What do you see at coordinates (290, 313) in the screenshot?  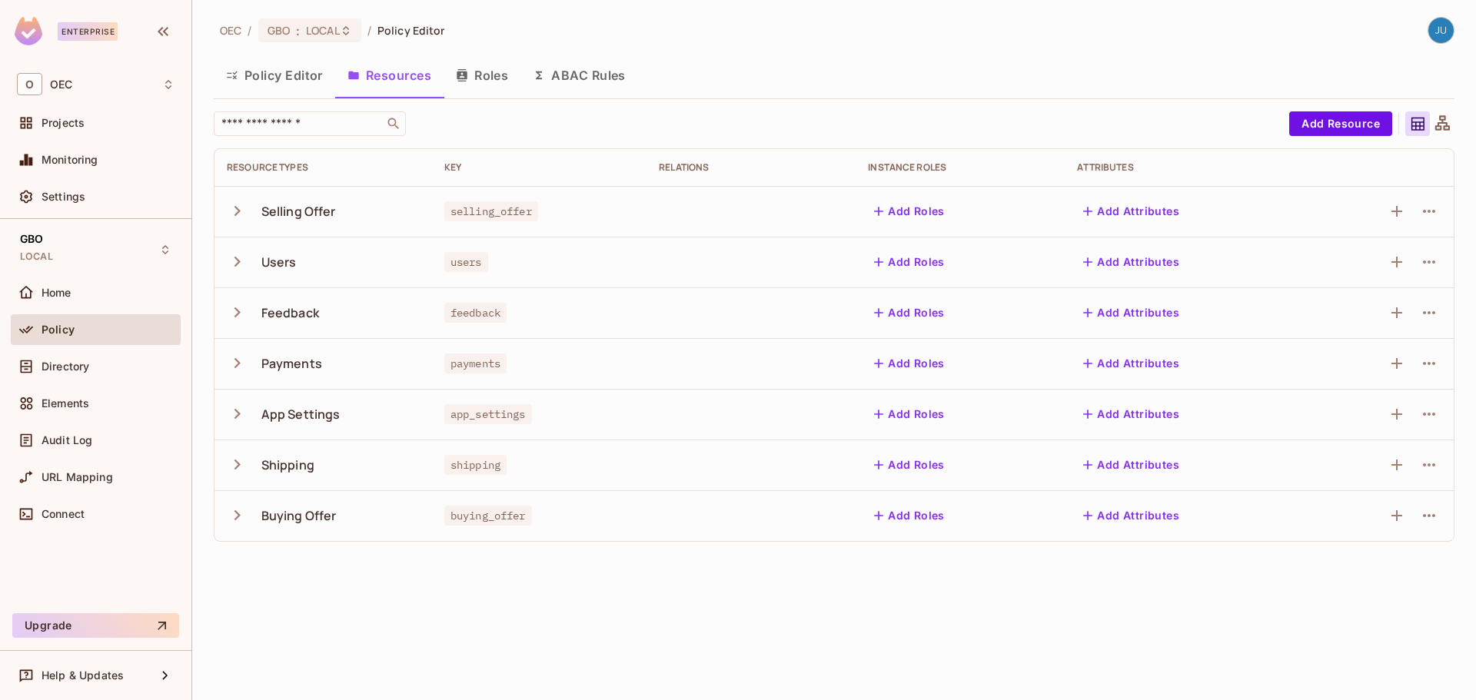 I see `div: Feedback` at bounding box center [290, 313].